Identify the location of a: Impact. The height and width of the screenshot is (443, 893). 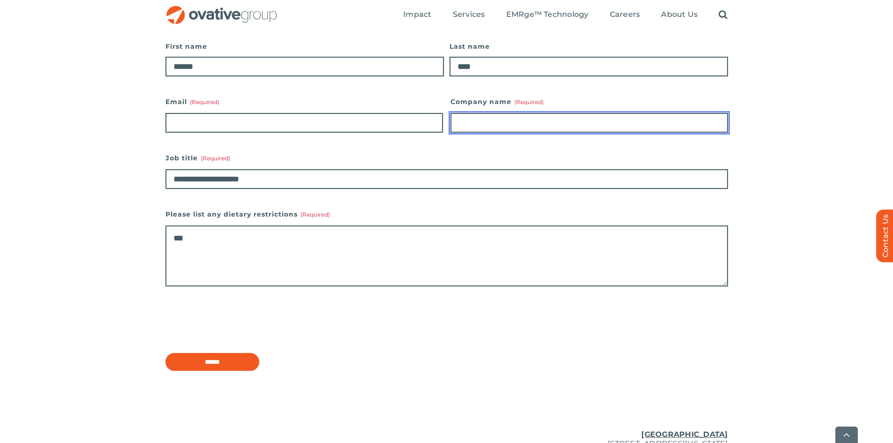
(417, 15).